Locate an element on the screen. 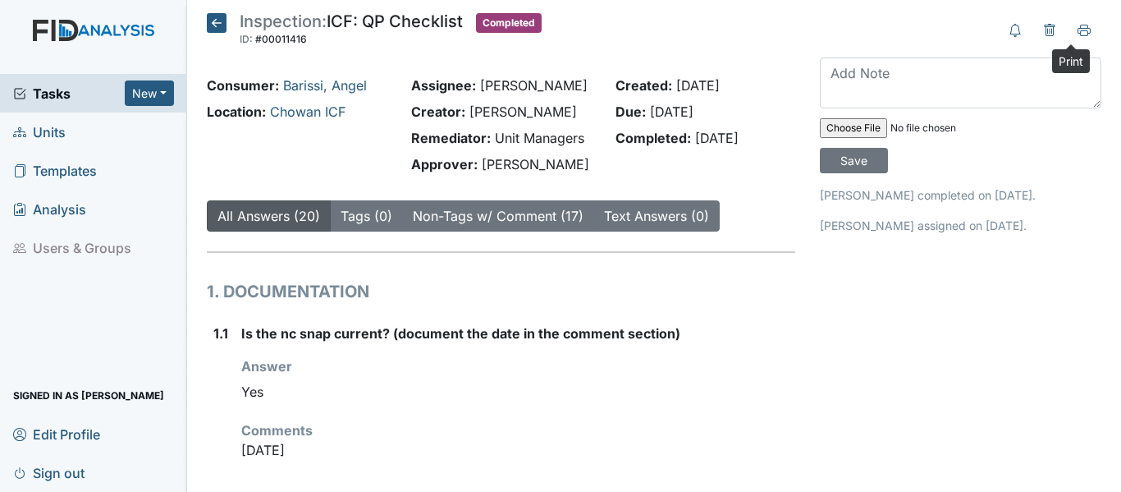  button: All Answers (20) is located at coordinates (268, 216).